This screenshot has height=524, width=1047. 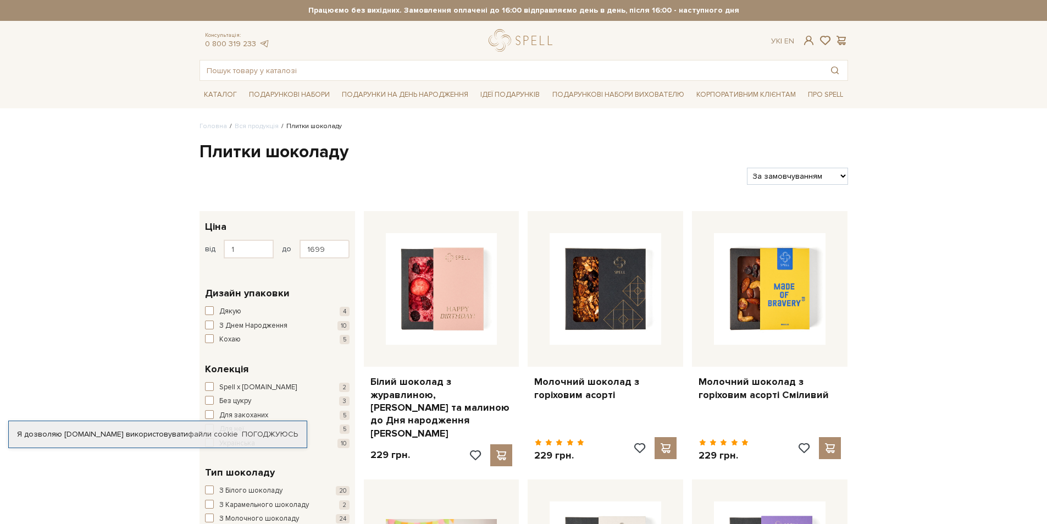 I want to click on a: Подарункові набори вихователю, so click(x=618, y=95).